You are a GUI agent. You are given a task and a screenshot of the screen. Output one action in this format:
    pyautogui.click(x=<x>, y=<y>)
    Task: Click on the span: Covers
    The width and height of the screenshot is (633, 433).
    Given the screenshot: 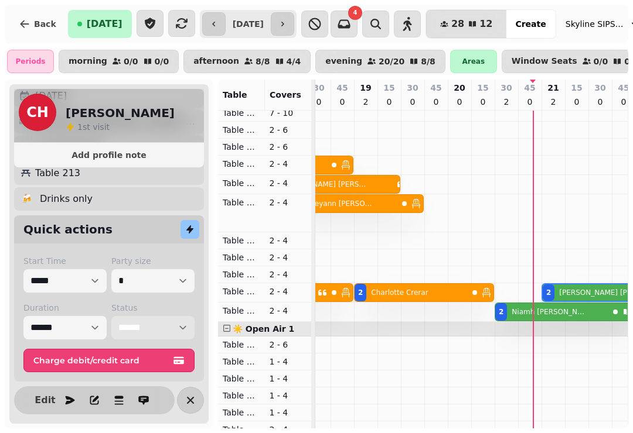 What is the action you would take?
    pyautogui.click(x=285, y=95)
    